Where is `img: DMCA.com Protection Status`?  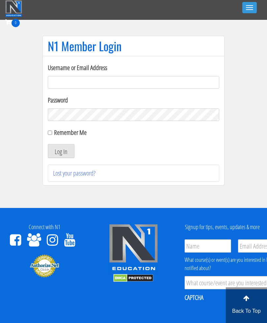 img: DMCA.com Protection Status is located at coordinates (133, 278).